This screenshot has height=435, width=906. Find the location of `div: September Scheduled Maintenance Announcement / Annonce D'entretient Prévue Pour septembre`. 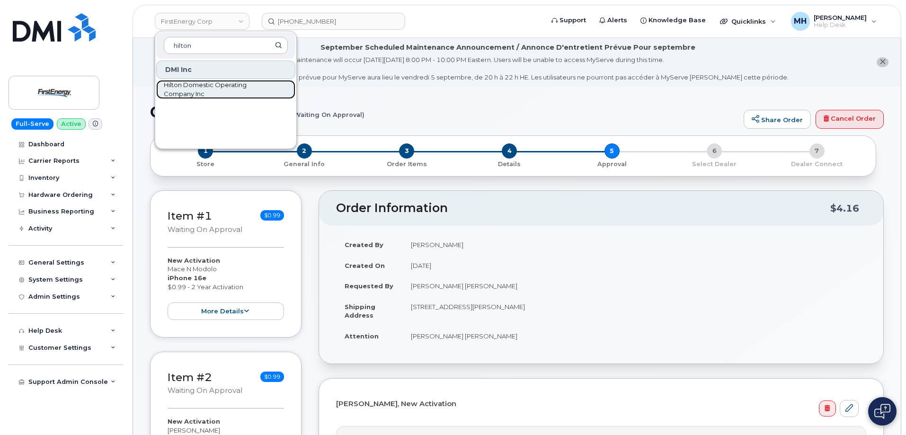

div: September Scheduled Maintenance Announcement / Annonce D'entretient Prévue Pour septembre is located at coordinates (508, 47).